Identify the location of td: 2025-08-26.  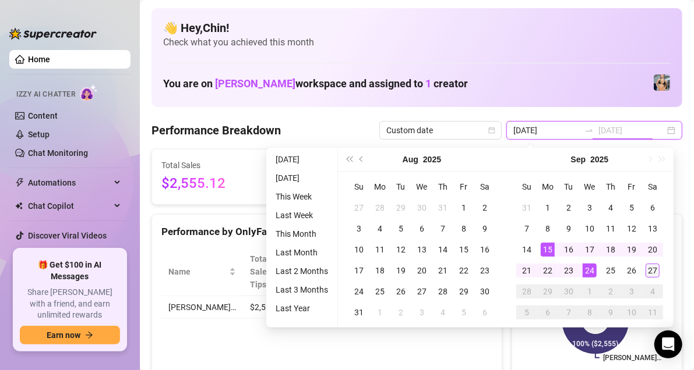
(401, 292).